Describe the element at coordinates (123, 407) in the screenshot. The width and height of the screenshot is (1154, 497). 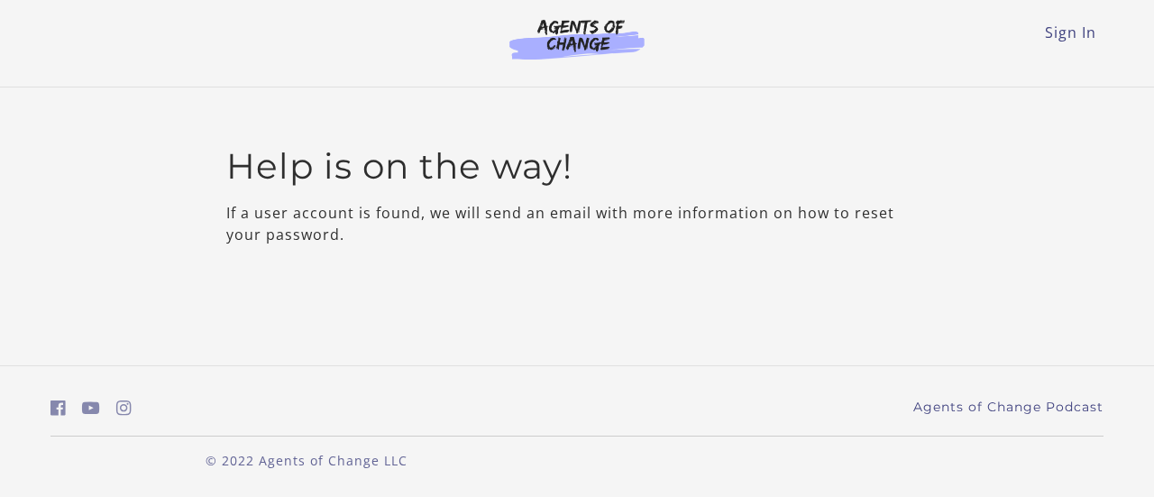
I see `i: https://www.instagram.com/agentsofchangeprep/ (Open in a new window)` at that location.